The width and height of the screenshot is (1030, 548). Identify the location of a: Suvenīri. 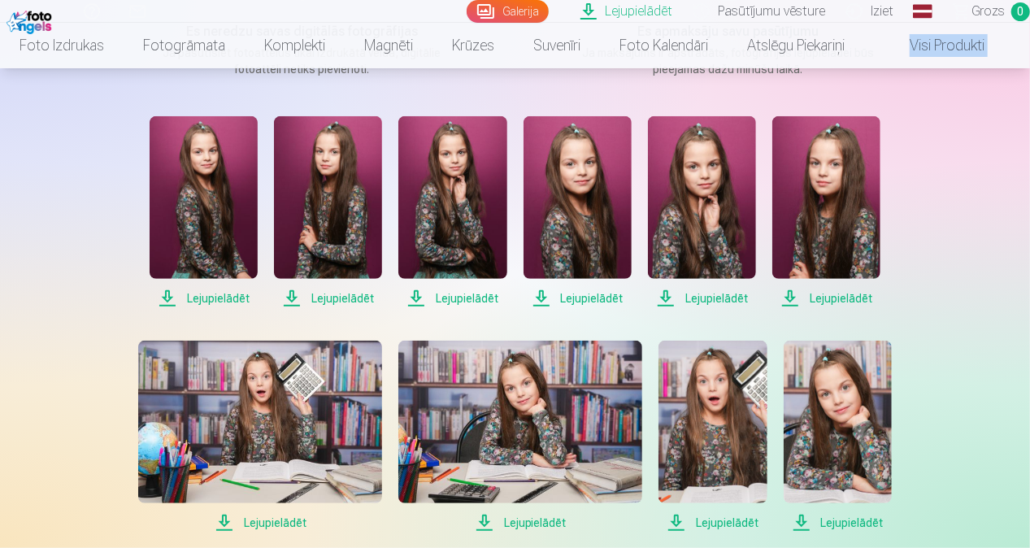
(557, 46).